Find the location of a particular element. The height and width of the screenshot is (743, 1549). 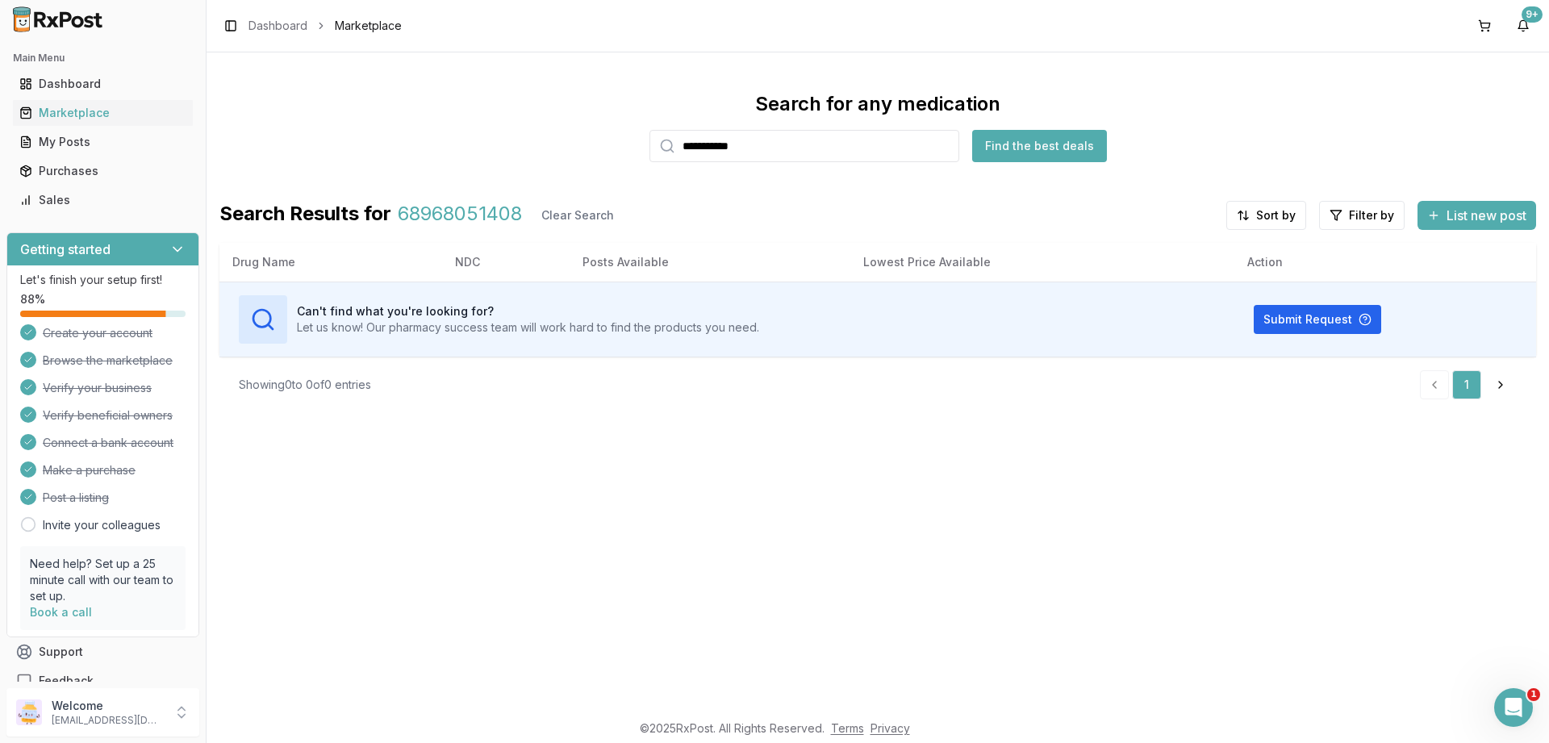

button: Purchases is located at coordinates (102, 171).